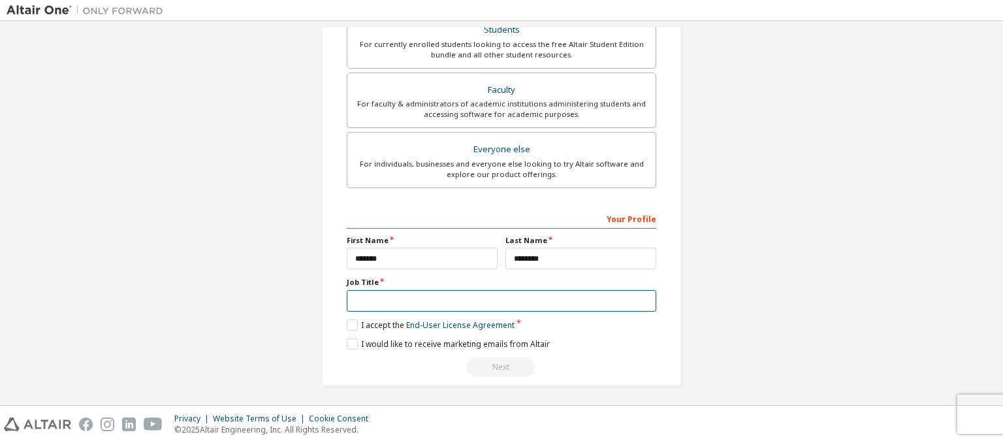 This screenshot has height=443, width=1003. What do you see at coordinates (342, 419) in the screenshot?
I see `div: Cookie Consent` at bounding box center [342, 419].